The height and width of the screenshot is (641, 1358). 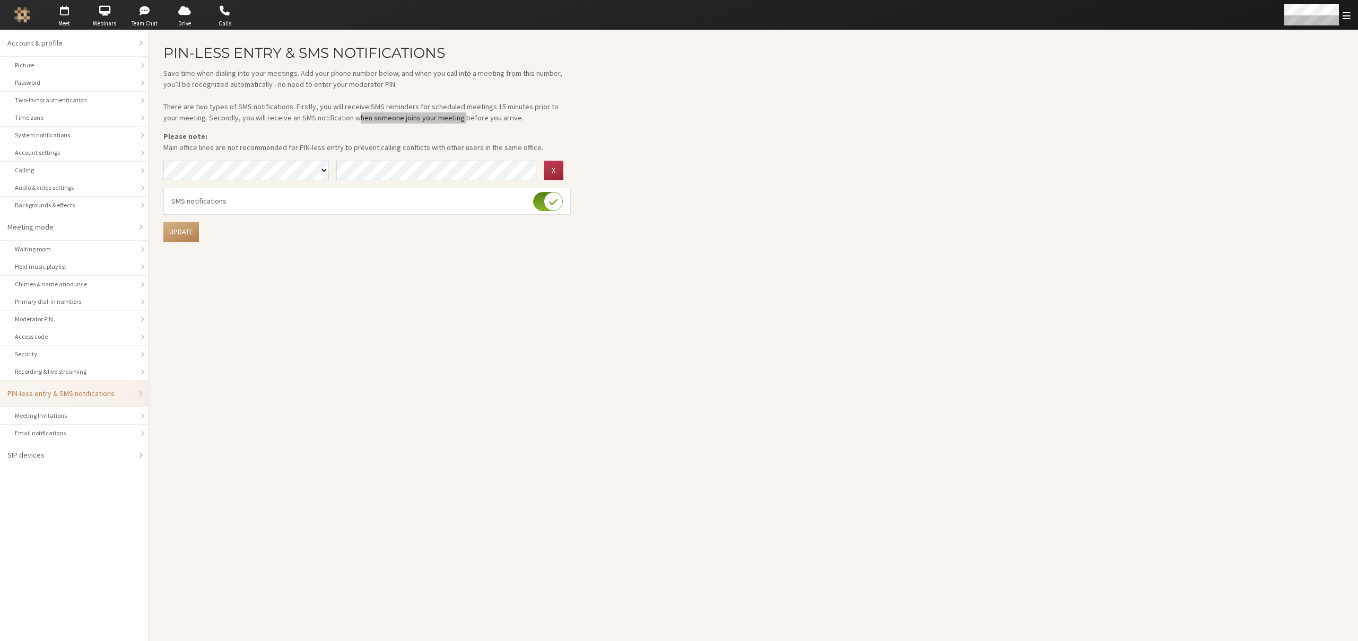 I want to click on span: Webinars, so click(x=104, y=23).